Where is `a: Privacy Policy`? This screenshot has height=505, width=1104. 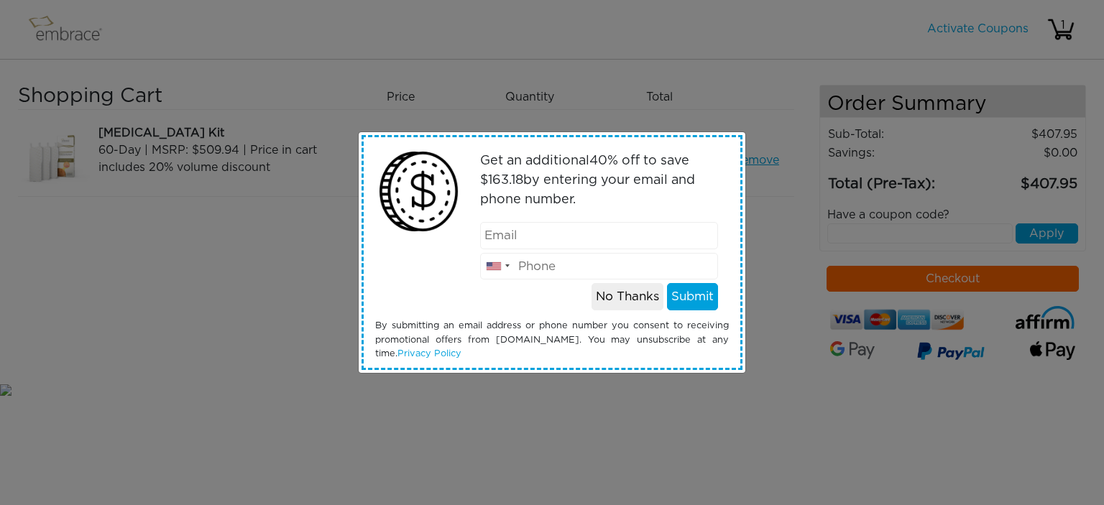
a: Privacy Policy is located at coordinates (429, 354).